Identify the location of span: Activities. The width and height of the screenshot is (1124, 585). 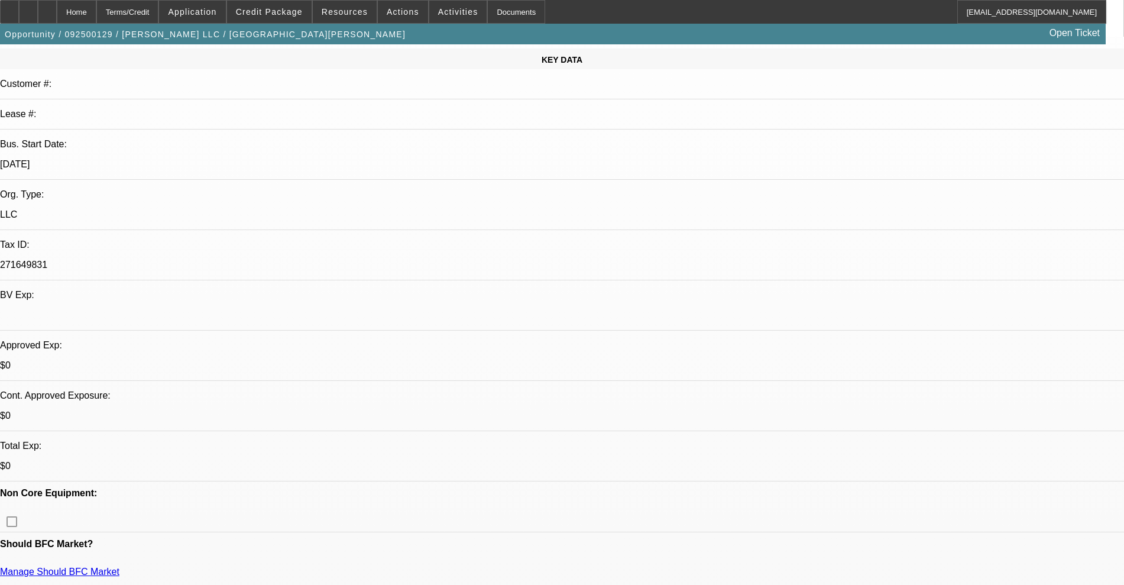
(458, 12).